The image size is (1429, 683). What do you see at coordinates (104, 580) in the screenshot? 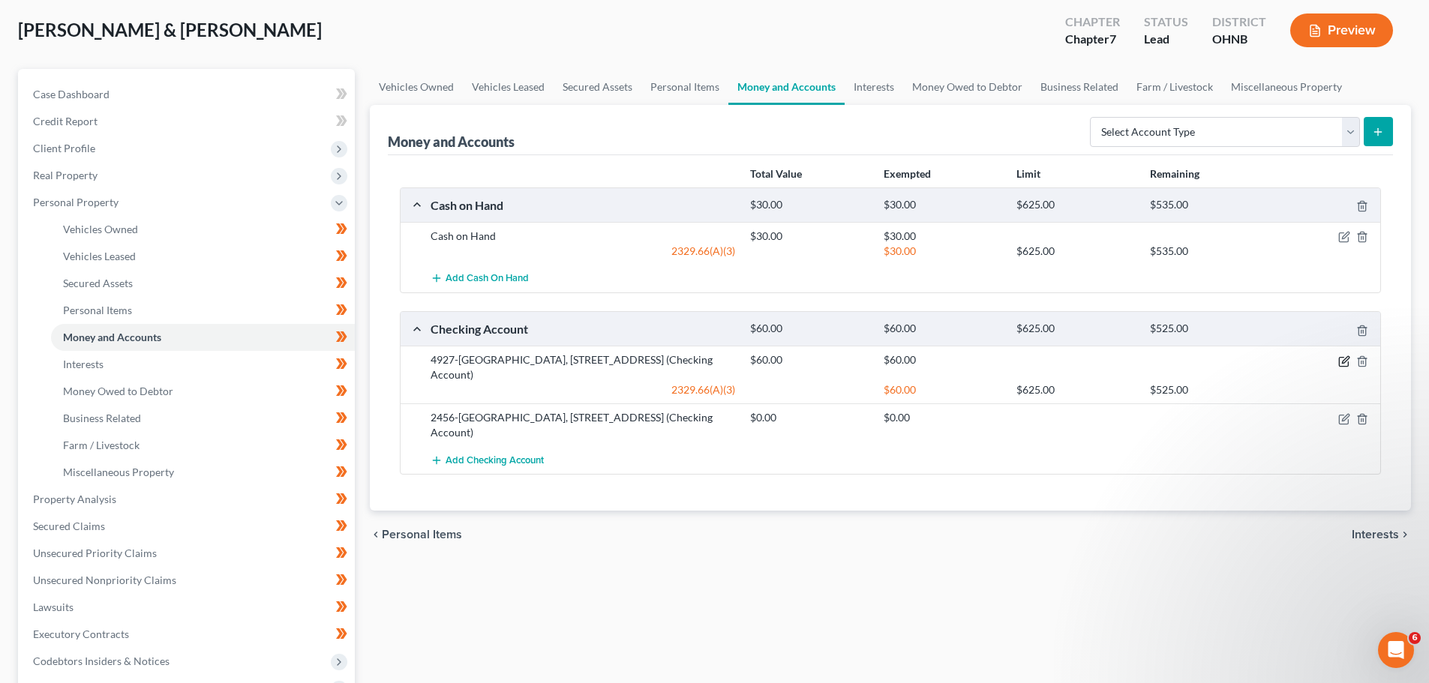
I see `span: Unsecured Nonpriority Claims` at bounding box center [104, 580].